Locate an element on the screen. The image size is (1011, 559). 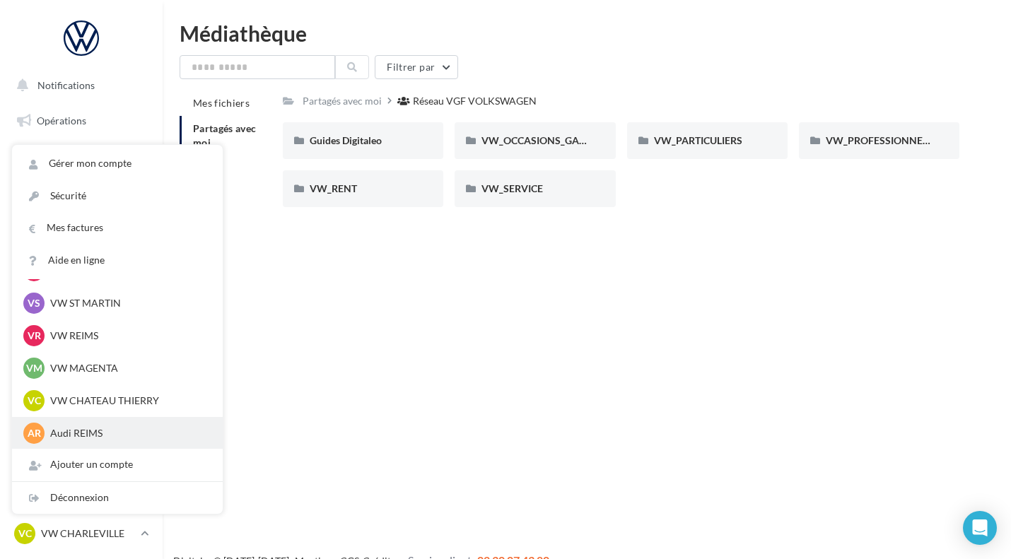
a: Campagnes is located at coordinates (81, 228).